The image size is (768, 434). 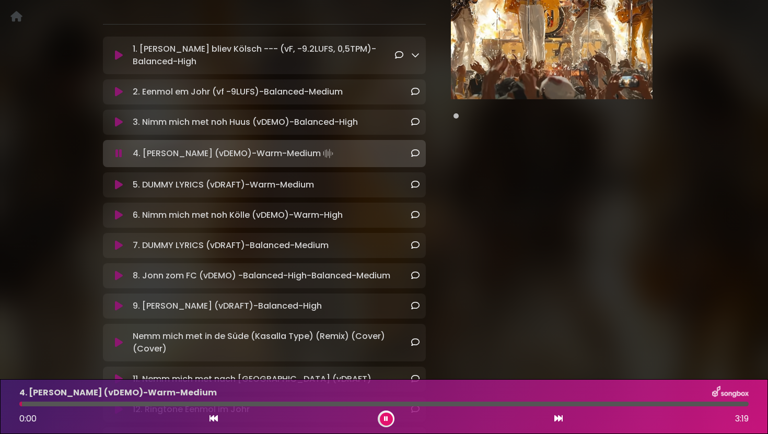 I want to click on p: 3. Nimm mich met noh Huus (vDEMO)-Balanced-High, so click(x=245, y=122).